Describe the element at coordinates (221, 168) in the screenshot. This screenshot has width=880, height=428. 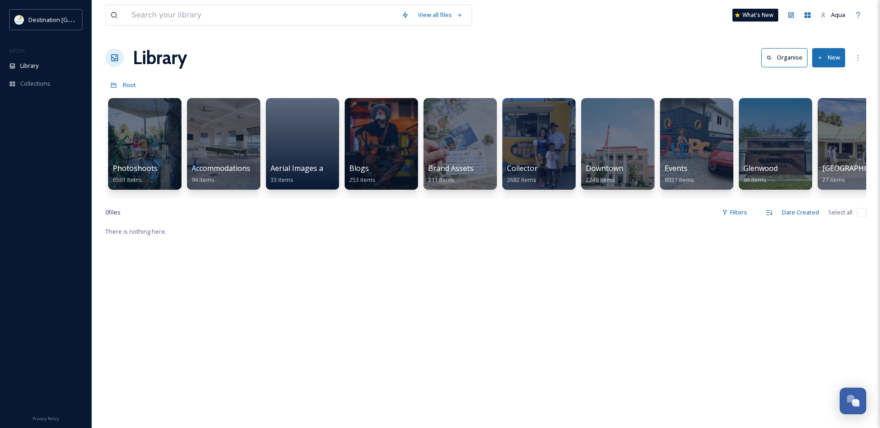
I see `span: Accommodations` at that location.